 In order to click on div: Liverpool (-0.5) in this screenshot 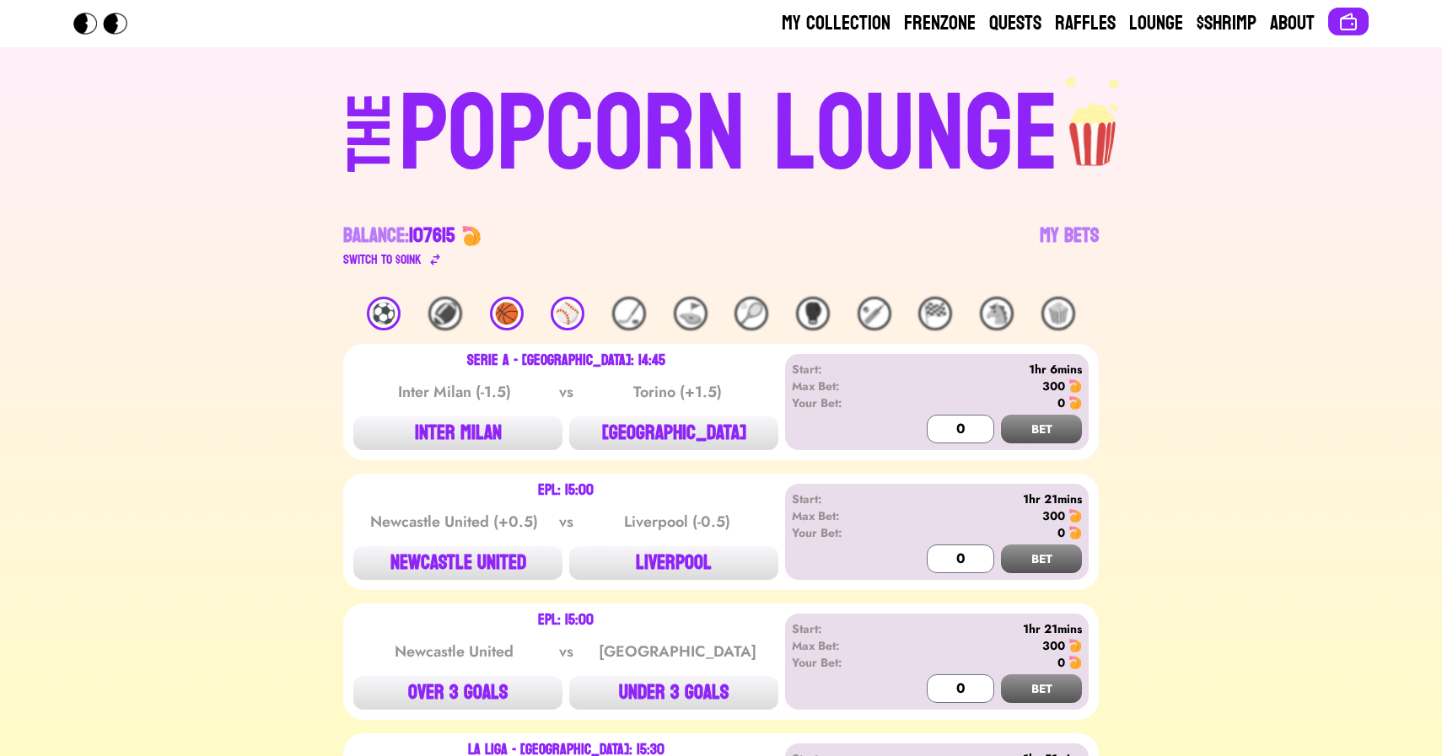, I will do `click(677, 522)`.